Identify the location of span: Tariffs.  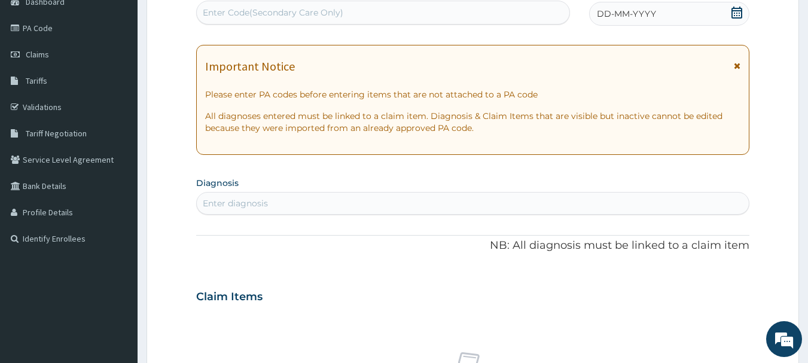
(36, 81).